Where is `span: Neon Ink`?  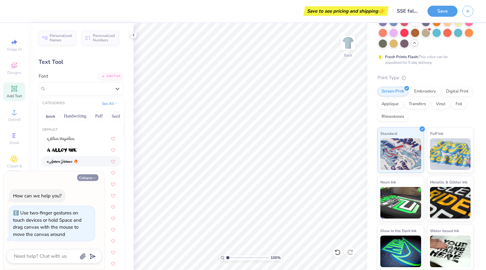 span: Neon Ink is located at coordinates (388, 182).